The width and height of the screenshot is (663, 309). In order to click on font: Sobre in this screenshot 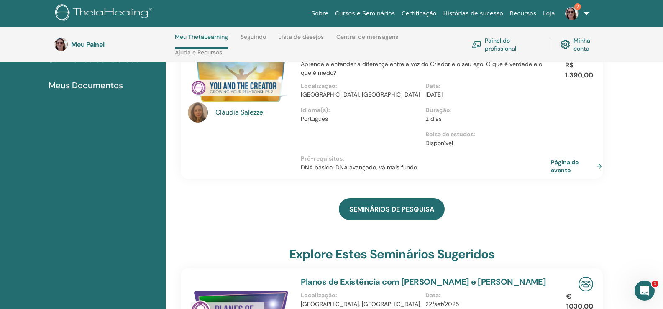, I will do `click(320, 13)`.